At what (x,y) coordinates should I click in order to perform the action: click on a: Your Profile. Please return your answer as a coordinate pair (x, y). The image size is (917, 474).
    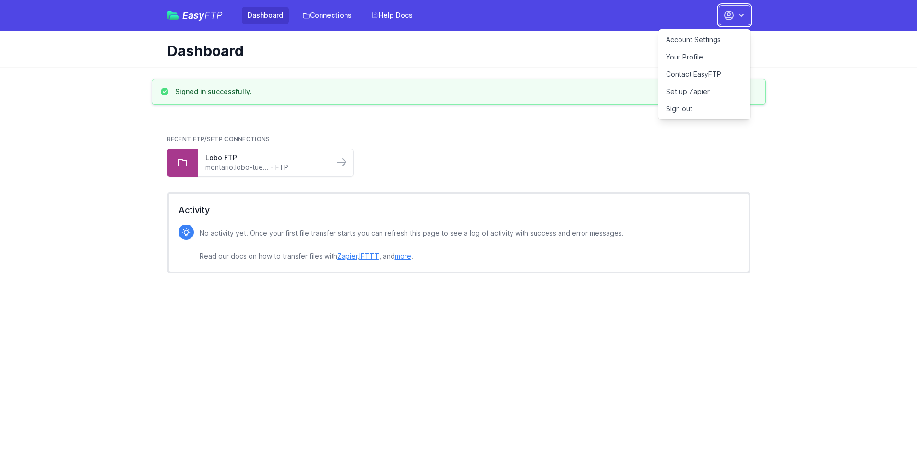
    Looking at the image, I should click on (704, 57).